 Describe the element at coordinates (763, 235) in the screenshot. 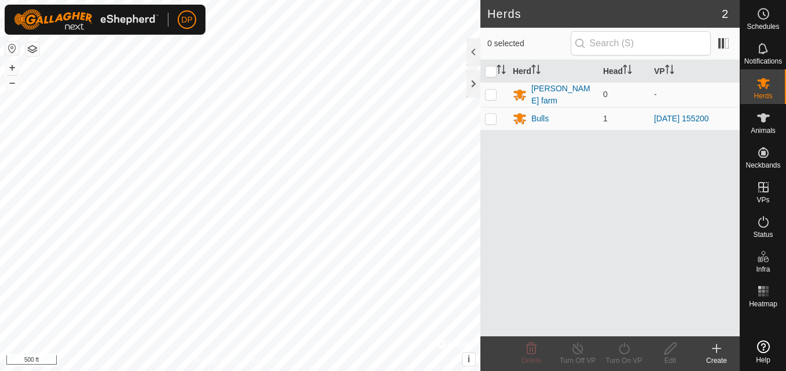

I see `span: Status` at that location.